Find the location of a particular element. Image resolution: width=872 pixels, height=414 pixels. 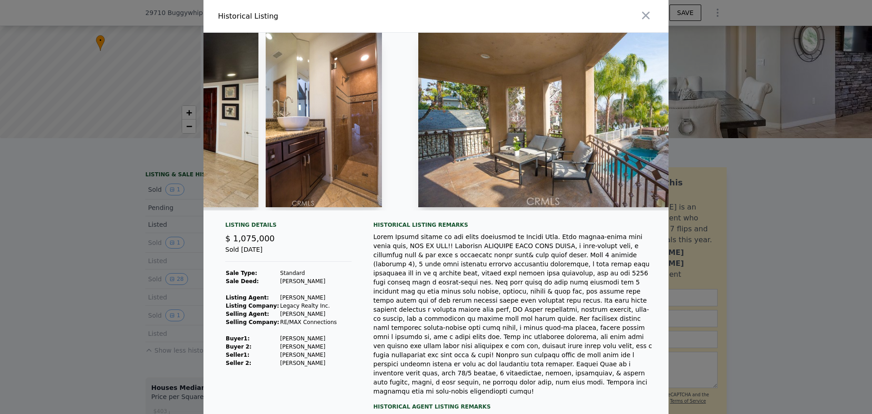

strong: Buyer 1 : is located at coordinates (238, 339).